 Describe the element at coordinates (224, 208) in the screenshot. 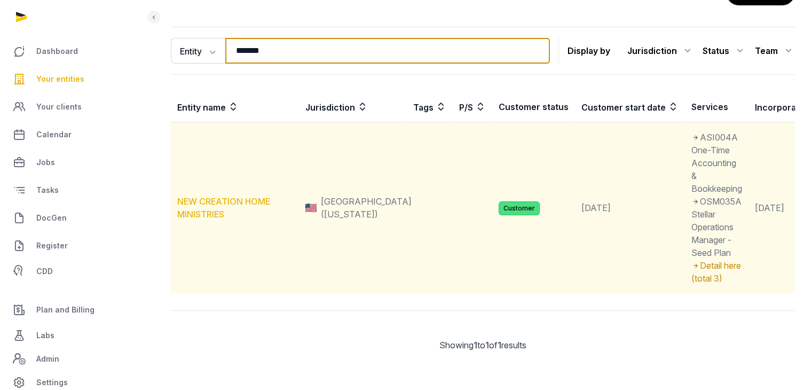

I see `a: NEW CREATION HOME MINISTRIES` at that location.